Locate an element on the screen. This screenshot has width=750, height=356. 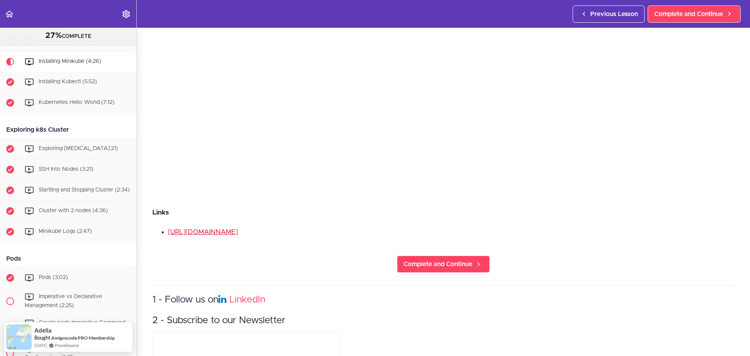
a: ProveSource is located at coordinates (67, 345).